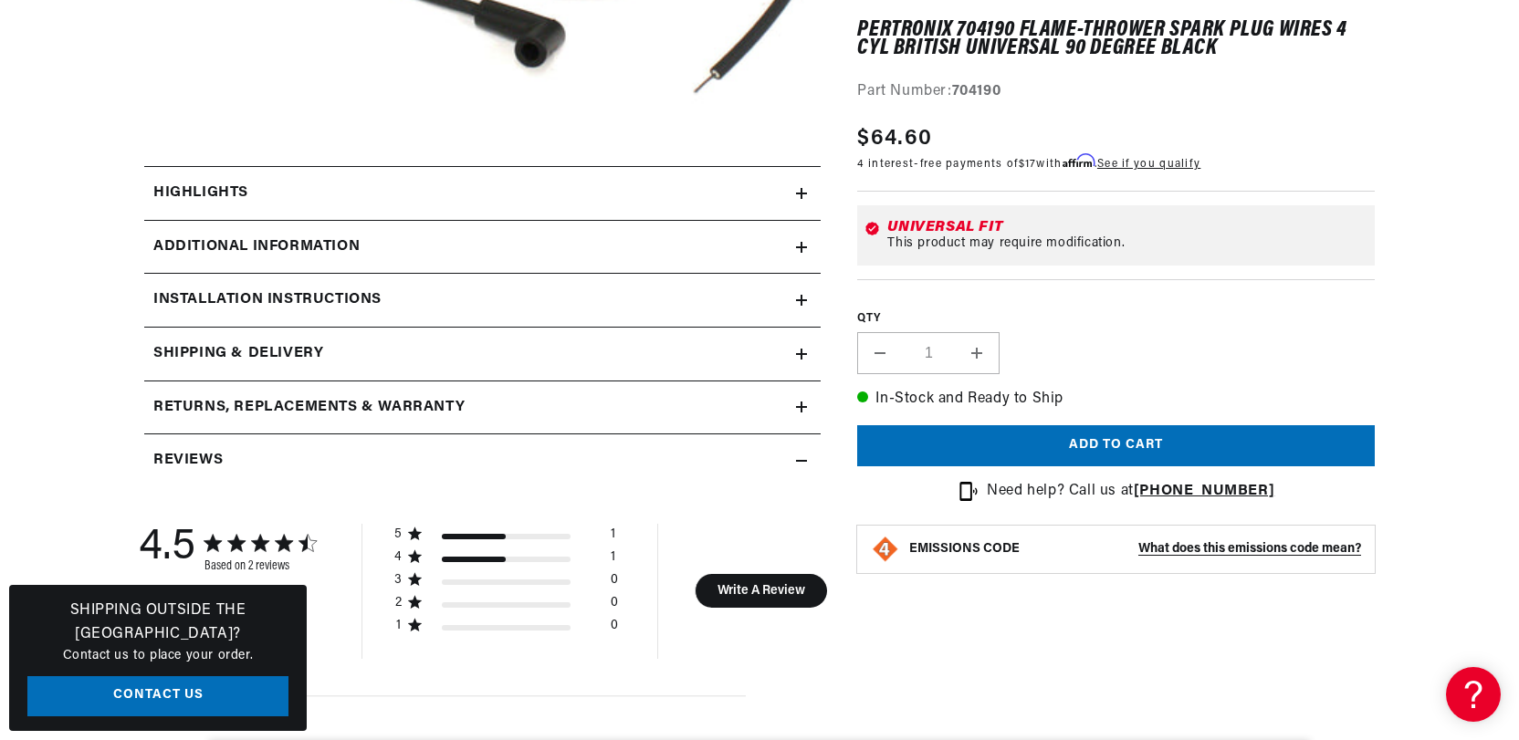  What do you see at coordinates (506, 583) in the screenshot?
I see `div: 3 star by 0 reviews` at bounding box center [506, 583].